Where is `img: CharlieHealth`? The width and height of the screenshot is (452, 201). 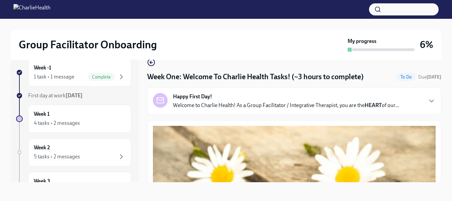
img: CharlieHealth is located at coordinates (32, 9).